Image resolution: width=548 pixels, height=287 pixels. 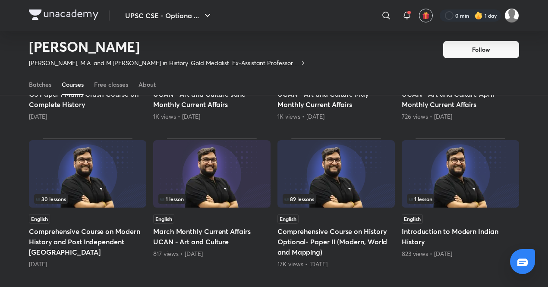 I want to click on div: 4 months ago, so click(x=88, y=264).